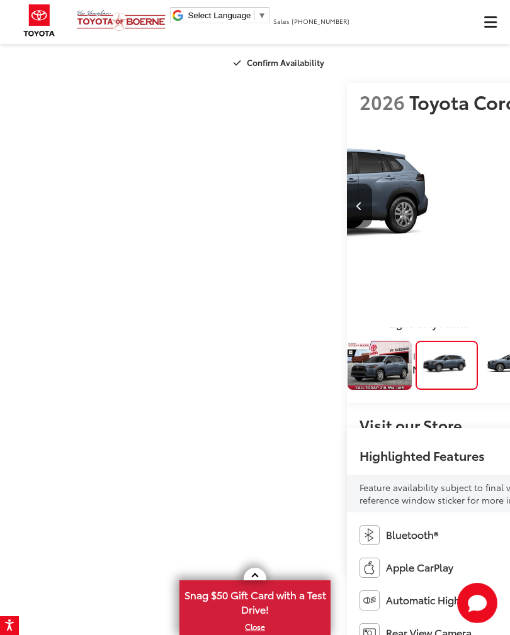 Image resolution: width=510 pixels, height=635 pixels. What do you see at coordinates (369, 568) in the screenshot?
I see `img: Apple CarPlay` at bounding box center [369, 568].